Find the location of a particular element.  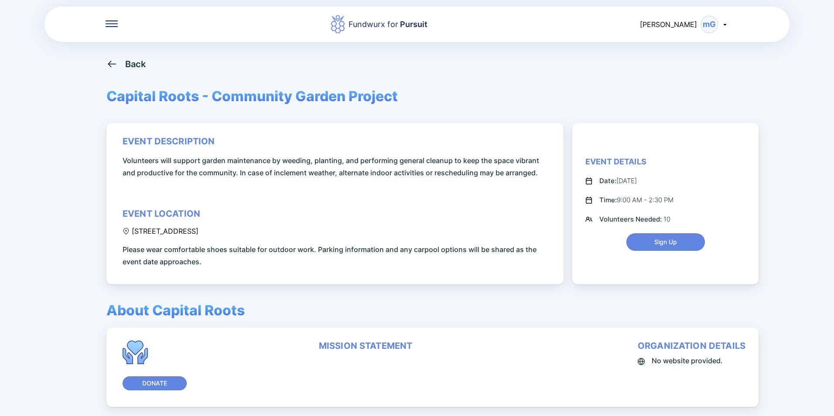

div: mission statement is located at coordinates (366, 346).